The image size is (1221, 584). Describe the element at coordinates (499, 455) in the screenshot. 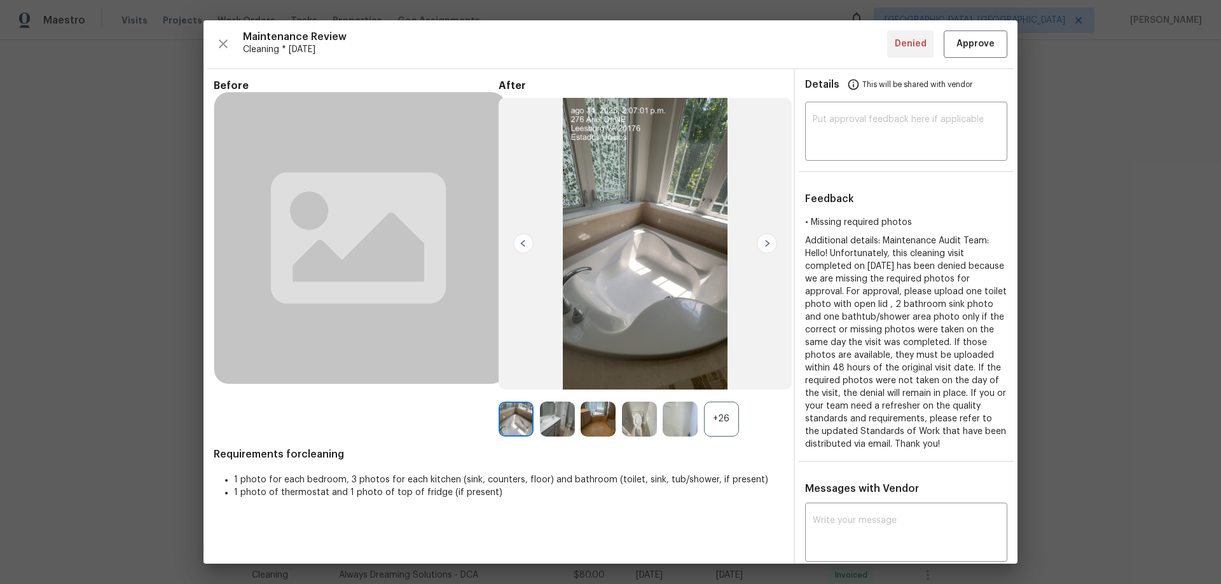

I see `span: Requirements for cleaning` at that location.